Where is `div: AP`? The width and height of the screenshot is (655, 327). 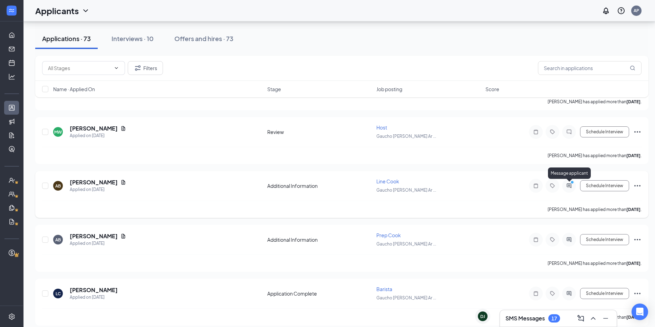
div: AP is located at coordinates (636, 10).